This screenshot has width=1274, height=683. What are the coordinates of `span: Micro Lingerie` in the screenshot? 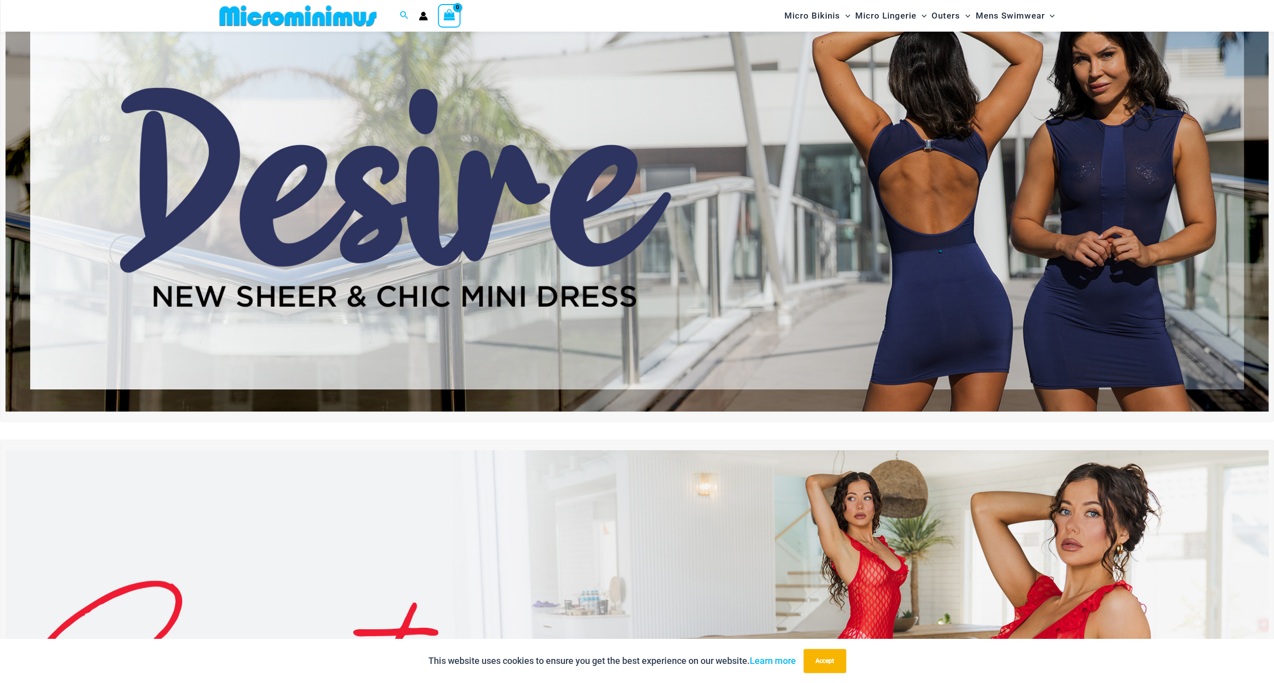 It's located at (886, 16).